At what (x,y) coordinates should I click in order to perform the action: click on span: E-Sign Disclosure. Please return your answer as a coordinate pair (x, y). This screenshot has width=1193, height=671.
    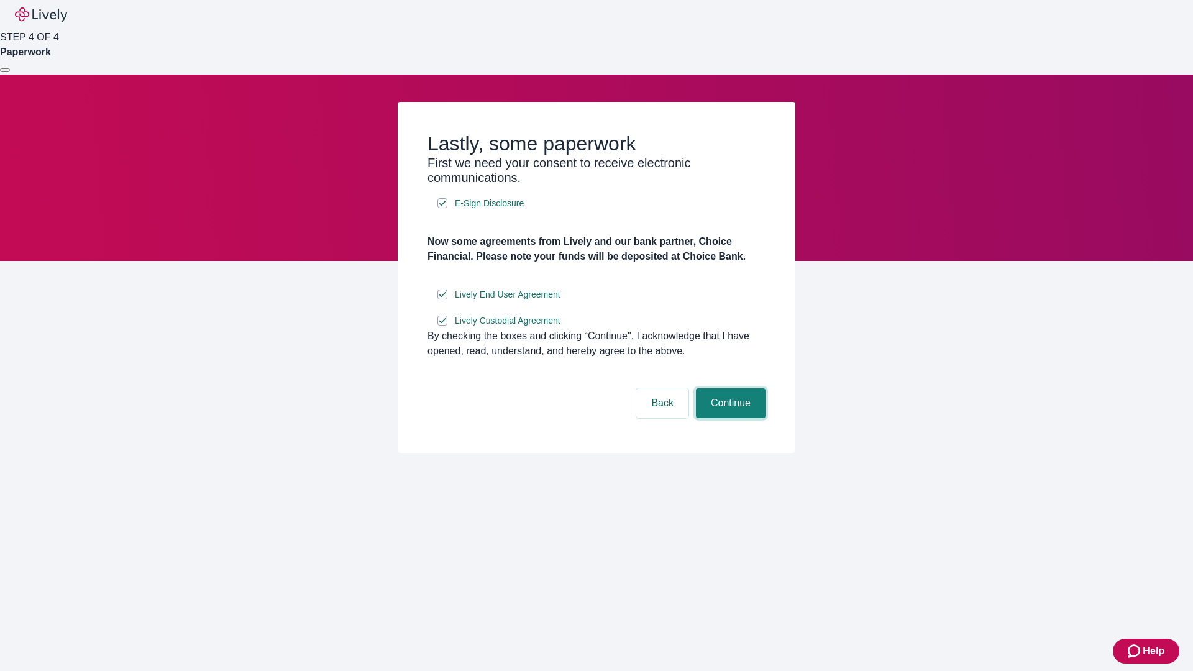
    Looking at the image, I should click on (489, 203).